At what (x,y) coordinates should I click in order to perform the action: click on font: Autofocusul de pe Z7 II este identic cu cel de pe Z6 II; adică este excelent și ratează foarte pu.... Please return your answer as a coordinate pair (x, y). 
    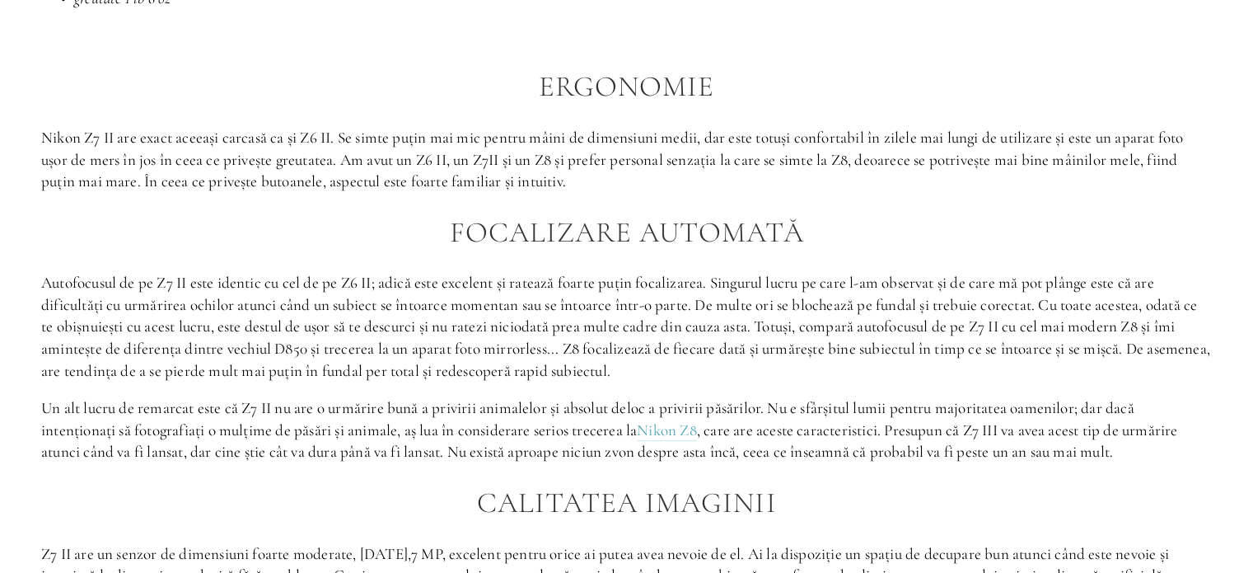
    Looking at the image, I should click on (627, 325).